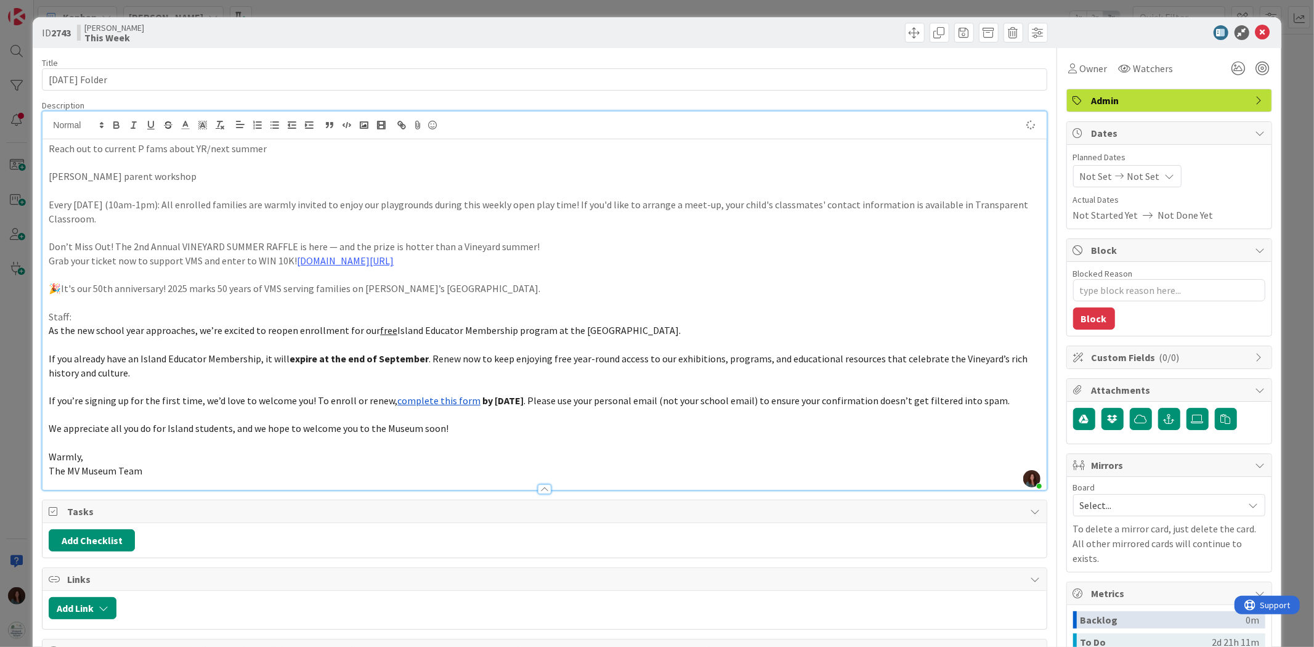 The width and height of the screenshot is (1314, 647). What do you see at coordinates (214, 330) in the screenshot?
I see `span: As the new school year approaches, we’re excited to reopen enrollment for our` at bounding box center [214, 330].